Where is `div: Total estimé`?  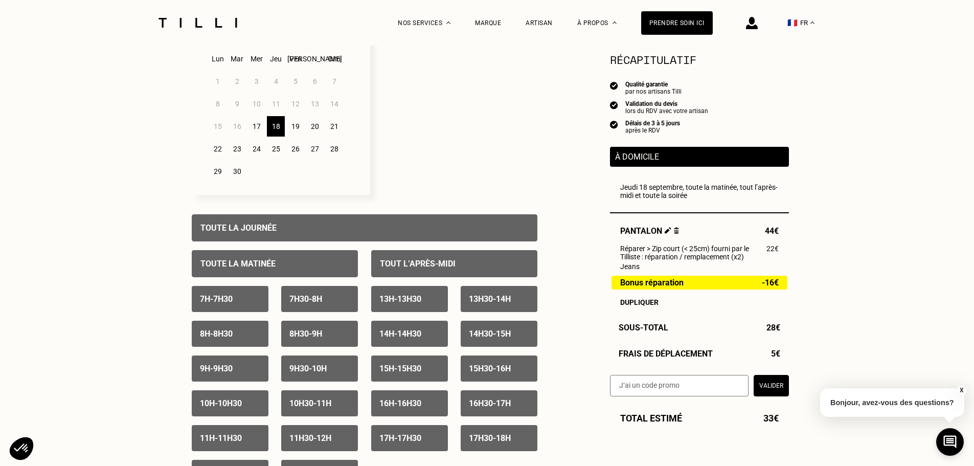
div: Total estimé is located at coordinates (700, 418).